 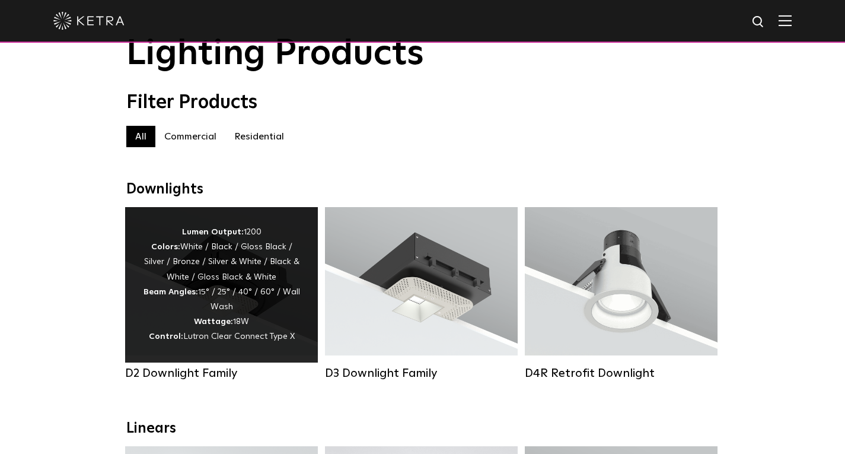 I want to click on a: D3 Downlight Family Lumen Output:700 / 900 / 1100Colors:White / Black / Silver / Bronze / Paintab..., so click(x=421, y=294).